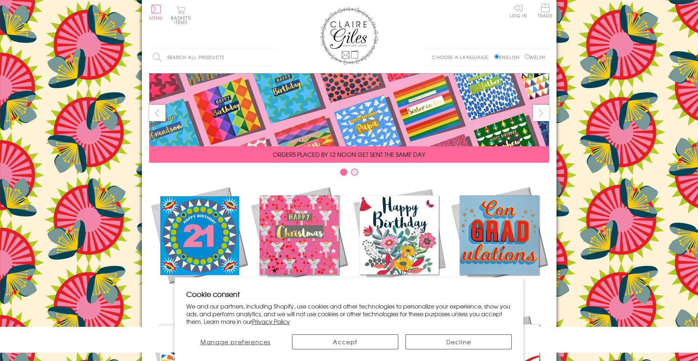 The width and height of the screenshot is (698, 361). I want to click on button: Accept, so click(345, 341).